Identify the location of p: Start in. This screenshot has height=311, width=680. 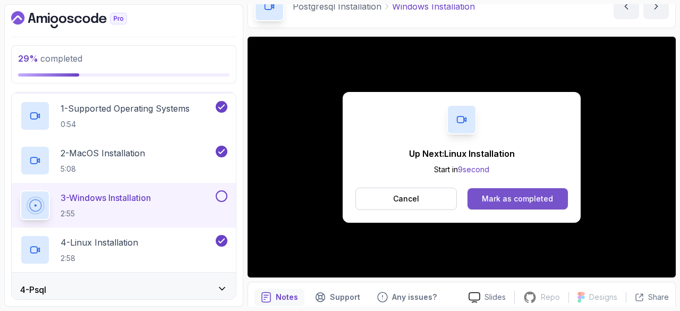
(462, 169).